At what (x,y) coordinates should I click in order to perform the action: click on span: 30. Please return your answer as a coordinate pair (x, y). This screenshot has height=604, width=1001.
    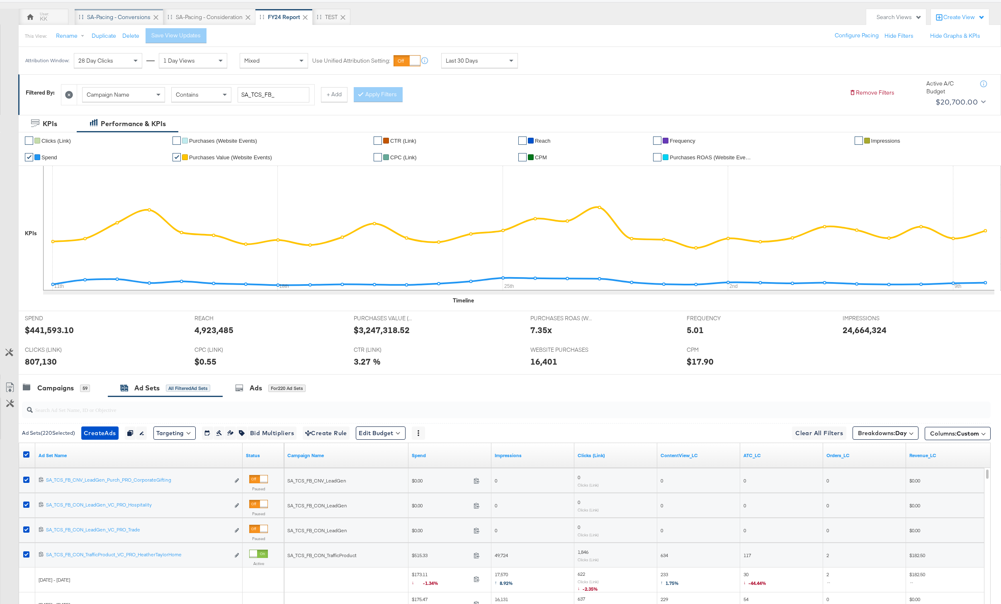
    Looking at the image, I should click on (755, 580).